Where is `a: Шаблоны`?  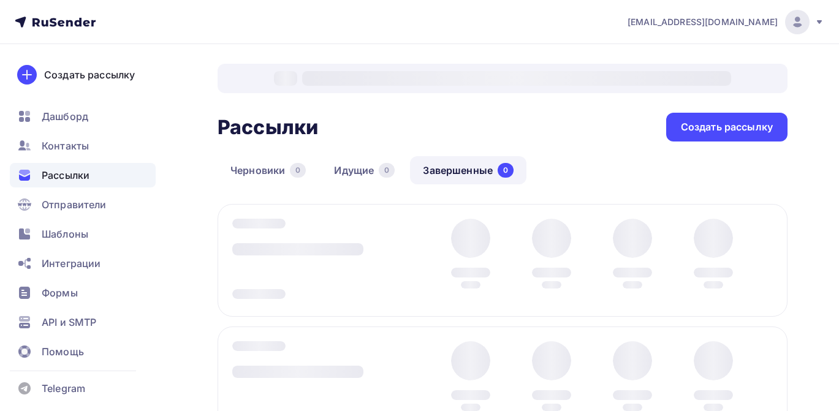 a: Шаблоны is located at coordinates (83, 234).